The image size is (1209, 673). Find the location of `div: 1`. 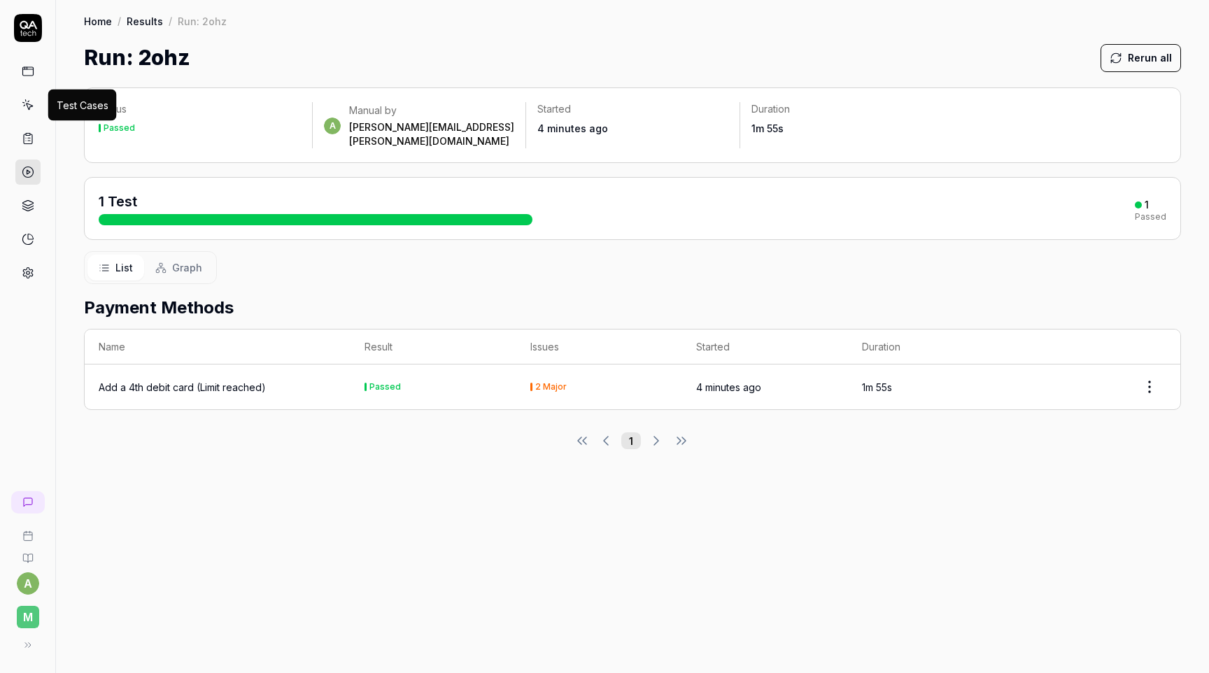

div: 1 is located at coordinates (1146, 205).